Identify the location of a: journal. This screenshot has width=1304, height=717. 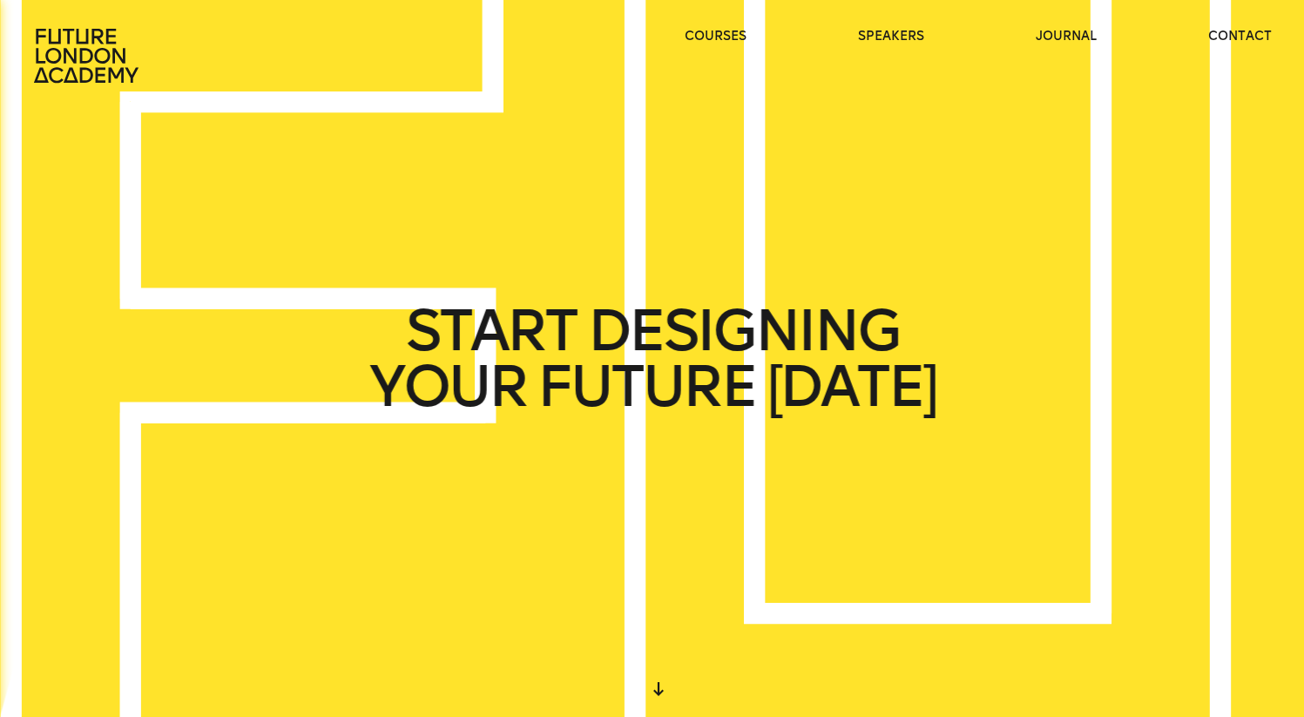
(1066, 37).